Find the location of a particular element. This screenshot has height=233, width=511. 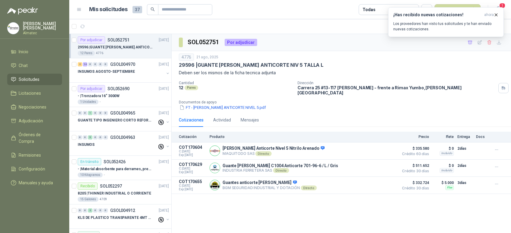

a: Negociaciones is located at coordinates (35, 107).